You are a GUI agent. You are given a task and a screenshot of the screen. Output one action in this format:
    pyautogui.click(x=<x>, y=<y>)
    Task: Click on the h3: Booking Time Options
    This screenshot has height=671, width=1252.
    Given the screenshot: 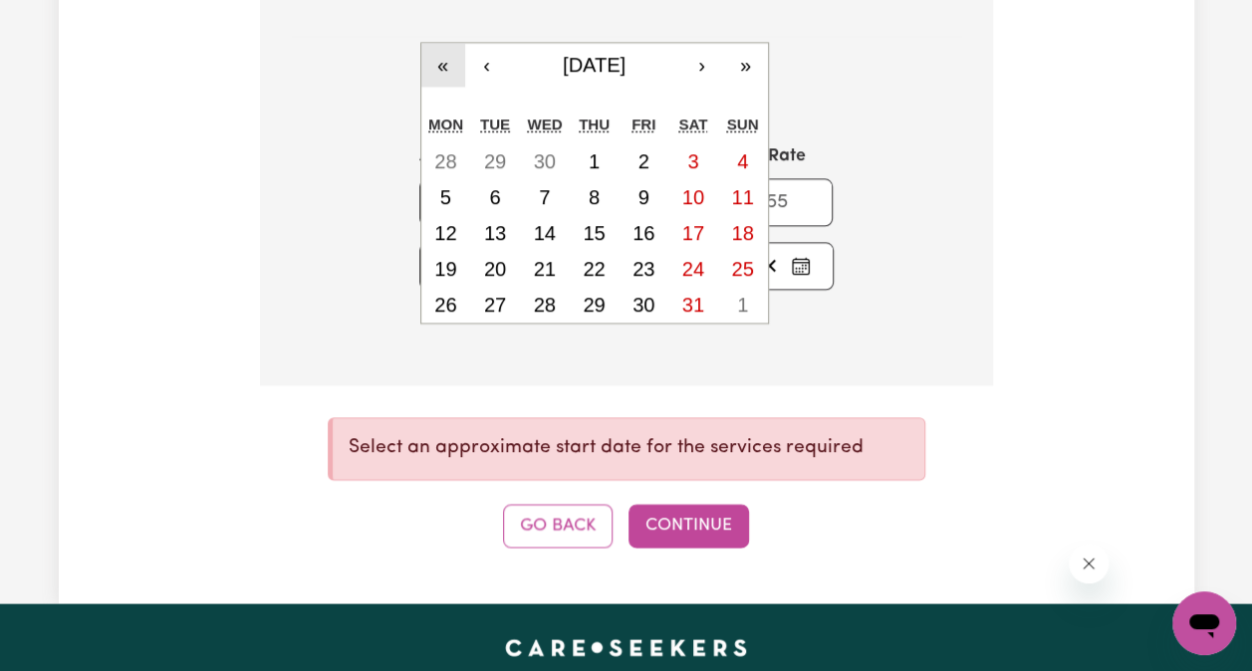 What is the action you would take?
    pyautogui.click(x=626, y=82)
    